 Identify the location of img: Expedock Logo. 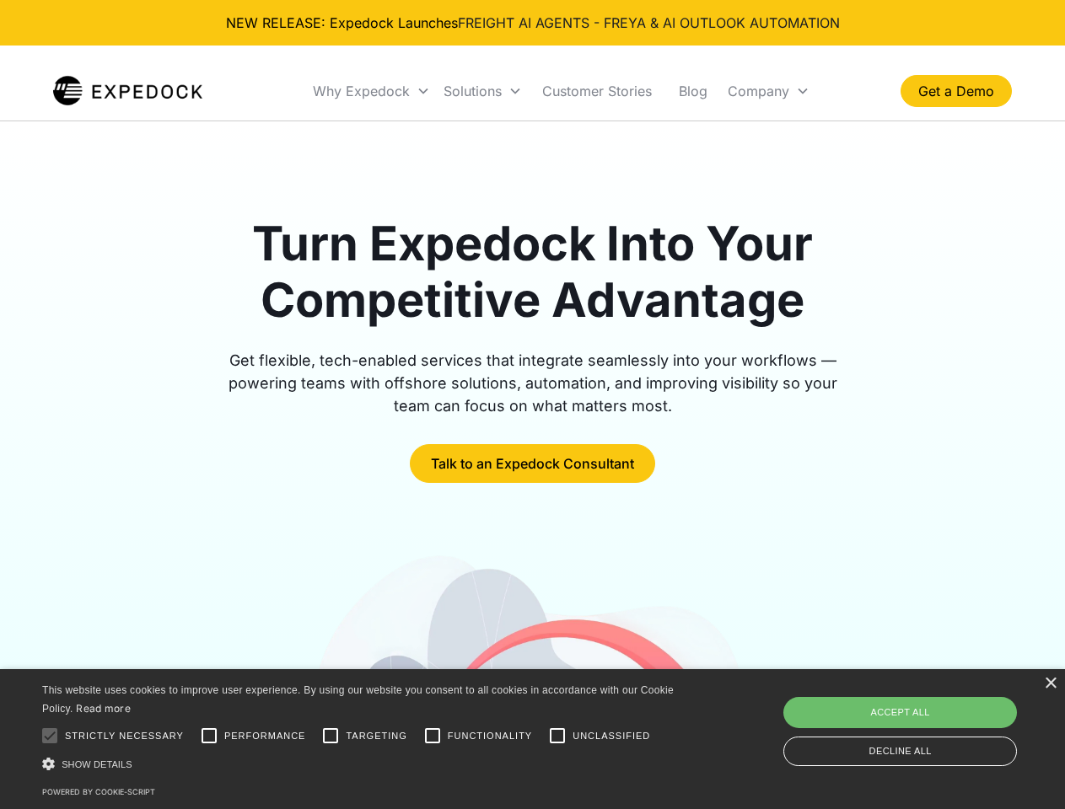
(127, 91).